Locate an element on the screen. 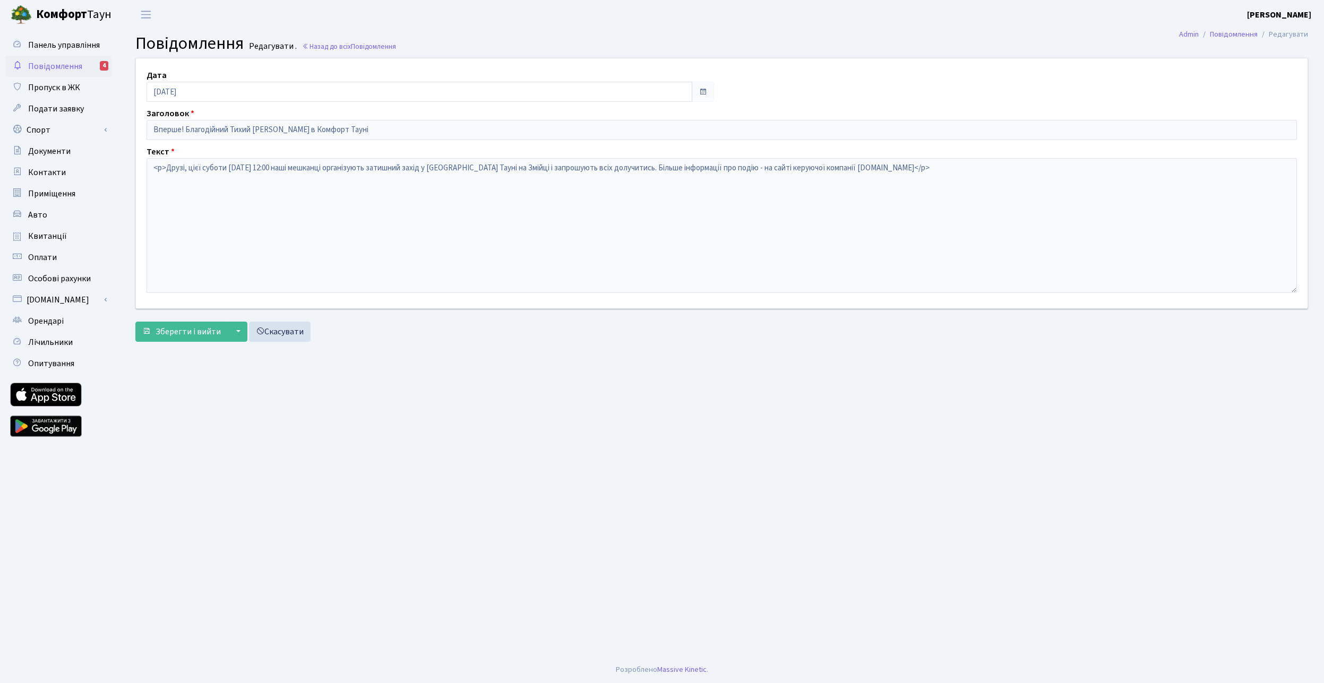 This screenshot has width=1324, height=683. a: Орендарі is located at coordinates (58, 321).